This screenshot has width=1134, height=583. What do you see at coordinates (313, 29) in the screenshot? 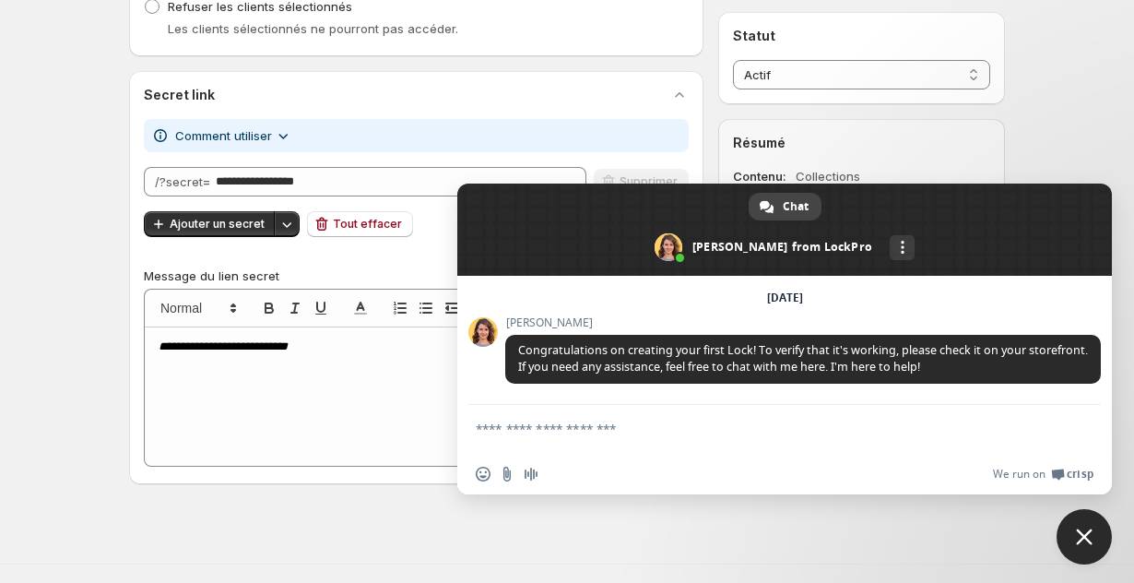
I see `span: Les clients sélectionnés ne pourront pas accéder.` at bounding box center [313, 29].